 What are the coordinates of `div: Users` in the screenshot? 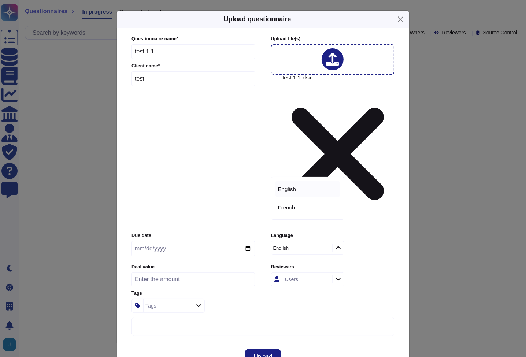 It's located at (292, 280).